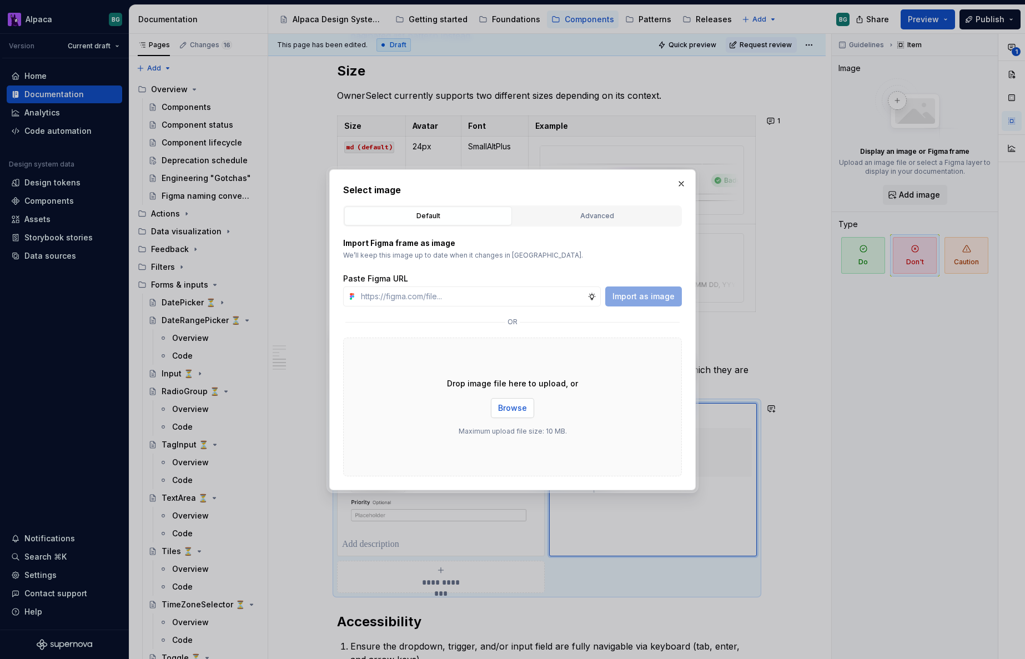  Describe the element at coordinates (513, 384) in the screenshot. I see `p: Drop image file here to upload, or` at that location.